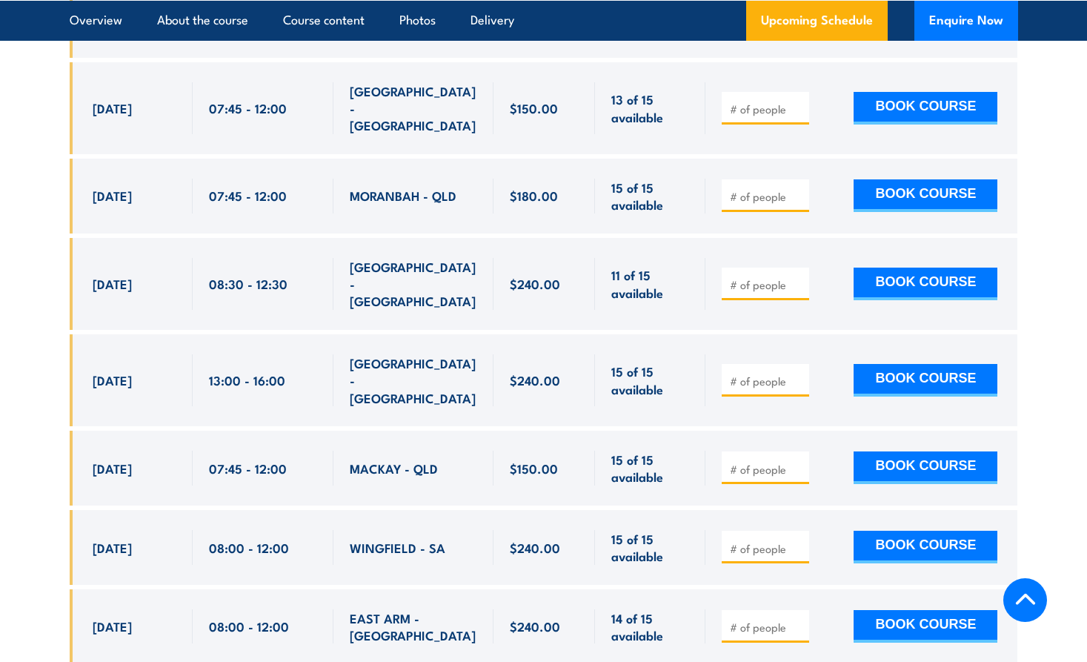  I want to click on span: MORANBAH - QLD, so click(403, 195).